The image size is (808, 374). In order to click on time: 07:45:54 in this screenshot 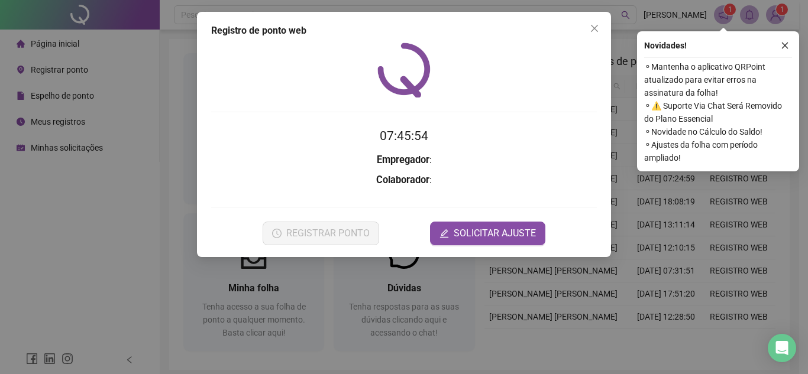, I will do `click(404, 136)`.